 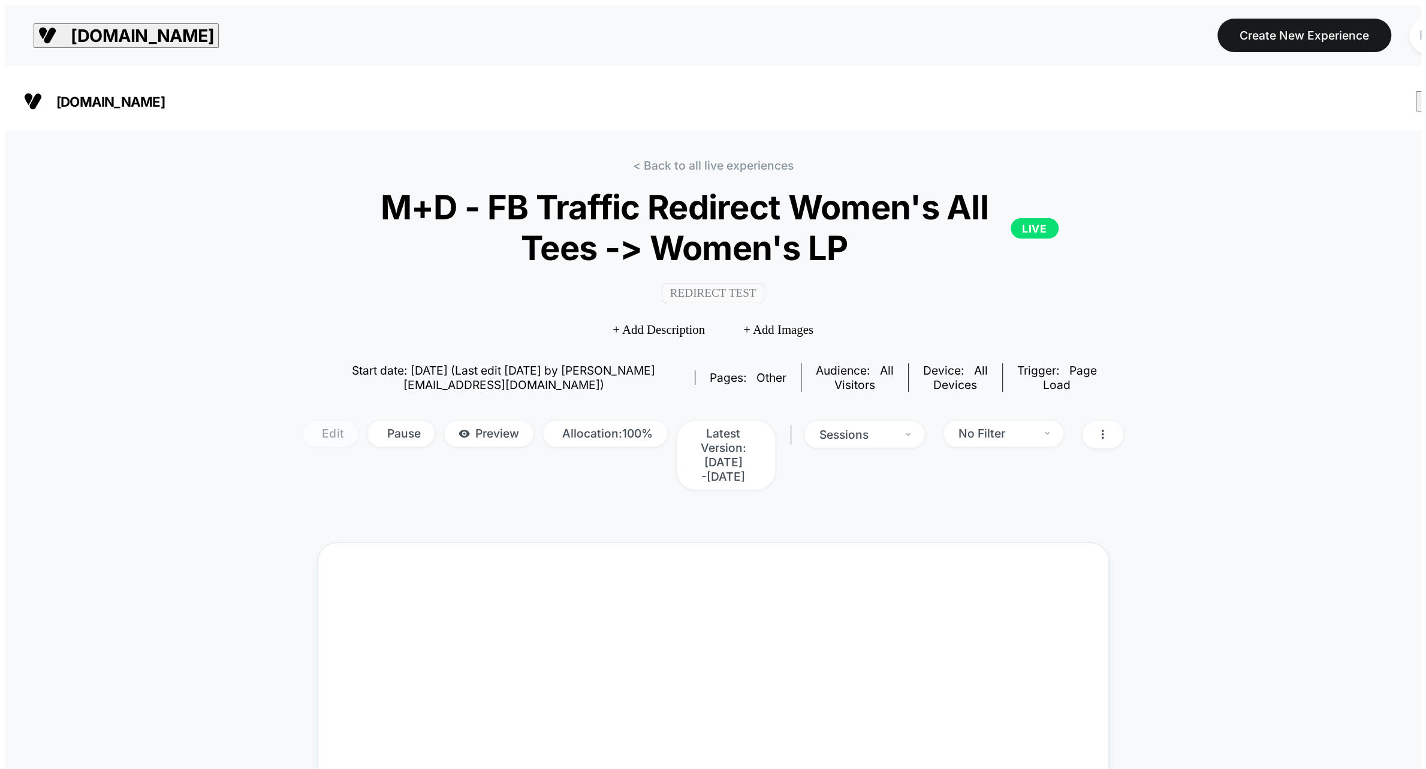 I want to click on span: All Visitors, so click(x=864, y=378).